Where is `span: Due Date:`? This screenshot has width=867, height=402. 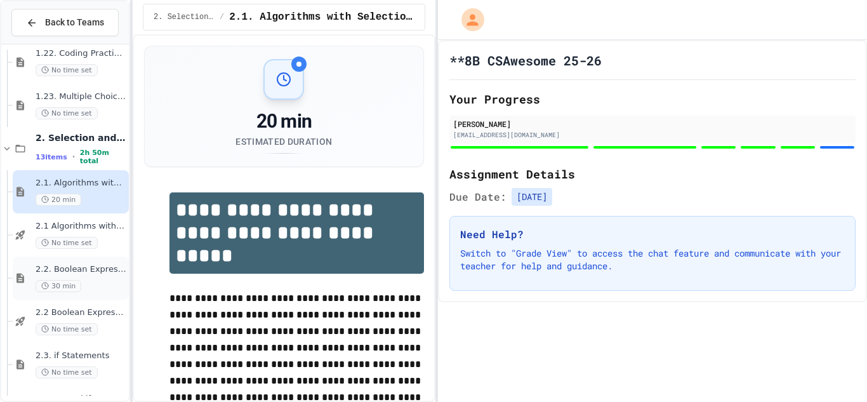
span: Due Date: is located at coordinates (478, 197).